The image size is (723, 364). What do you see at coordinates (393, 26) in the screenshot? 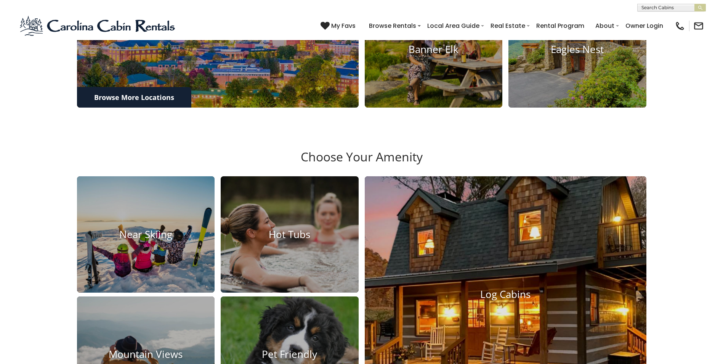
I see `a: Browse Rentals` at bounding box center [393, 26].